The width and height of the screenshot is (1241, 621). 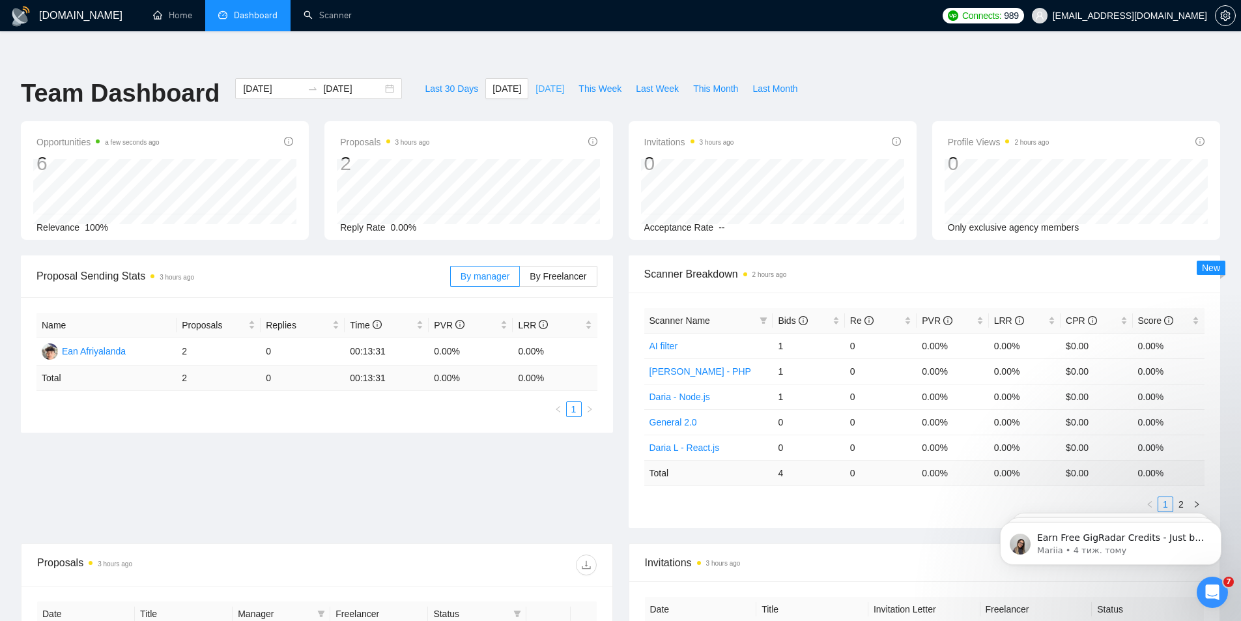 I want to click on span: Proposal Sending Stats, so click(x=243, y=275).